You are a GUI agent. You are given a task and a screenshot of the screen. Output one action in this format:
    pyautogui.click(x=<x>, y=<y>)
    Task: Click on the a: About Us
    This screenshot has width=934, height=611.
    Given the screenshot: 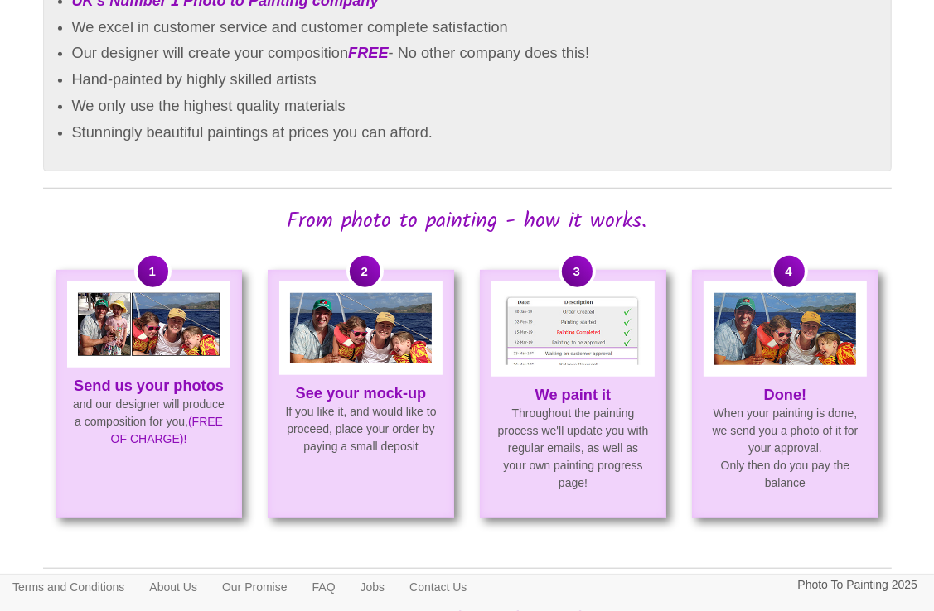 What is the action you would take?
    pyautogui.click(x=173, y=587)
    